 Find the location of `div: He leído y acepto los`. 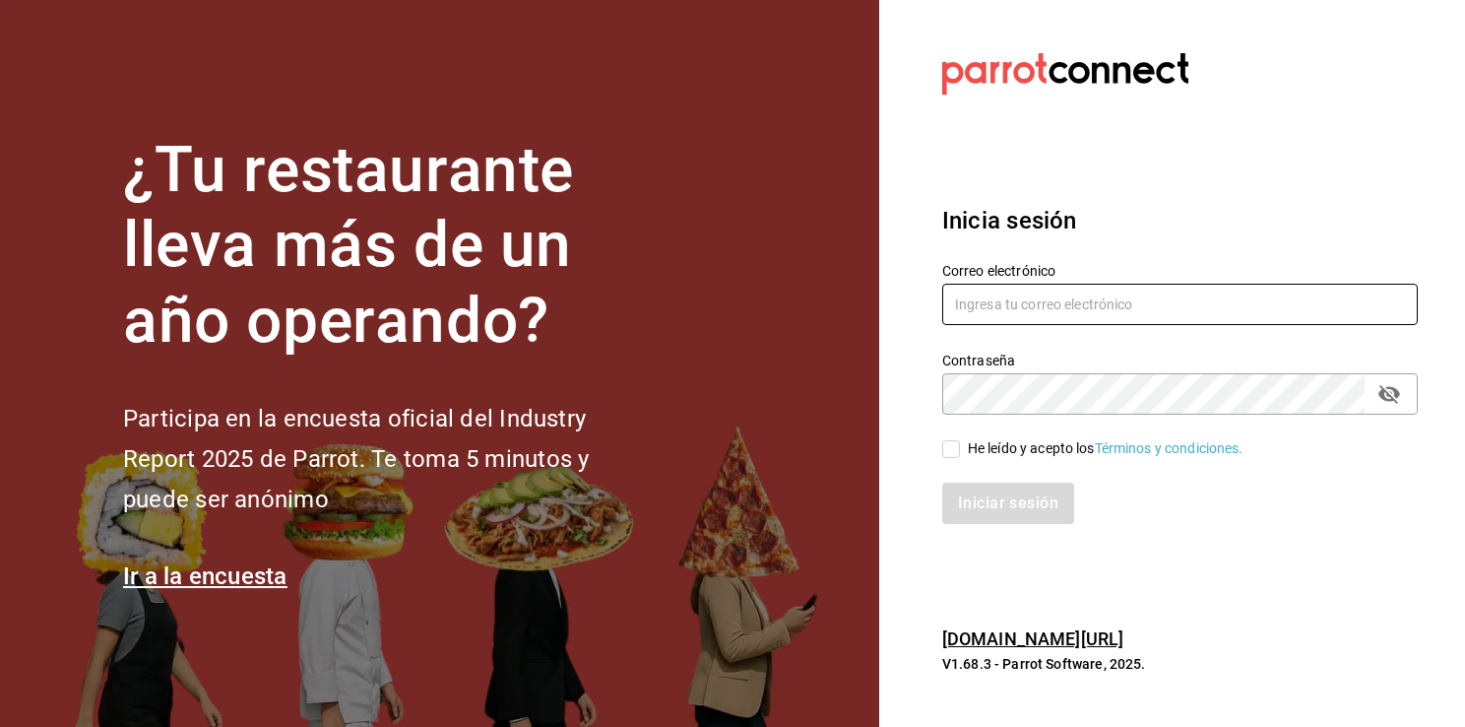

div: He leído y acepto los is located at coordinates (1106, 448).